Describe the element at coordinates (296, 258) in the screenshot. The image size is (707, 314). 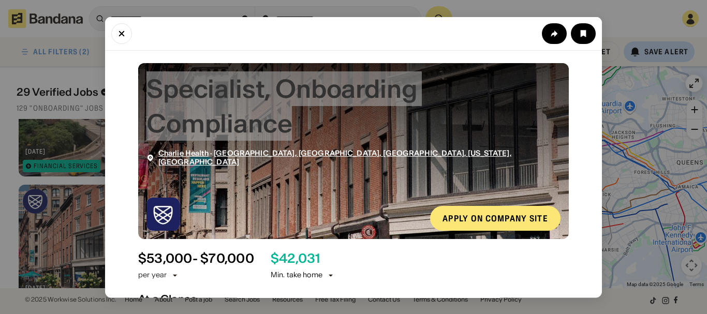
I see `div: $ 42,031` at that location.